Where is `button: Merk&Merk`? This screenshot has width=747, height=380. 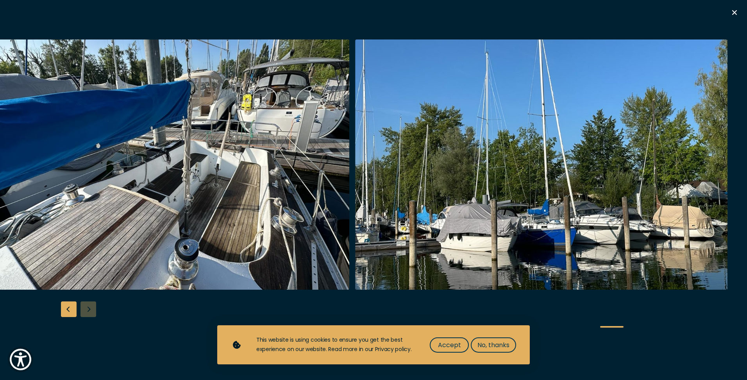
button: Merk&Merk is located at coordinates (541, 165).